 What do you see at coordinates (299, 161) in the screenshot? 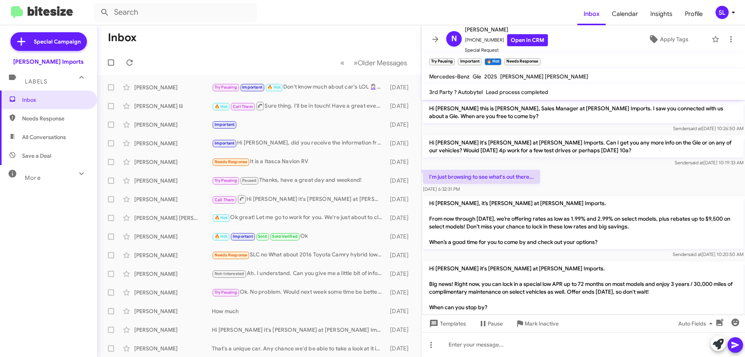
I see `div: It is a Itasca Navion RV` at bounding box center [299, 161].